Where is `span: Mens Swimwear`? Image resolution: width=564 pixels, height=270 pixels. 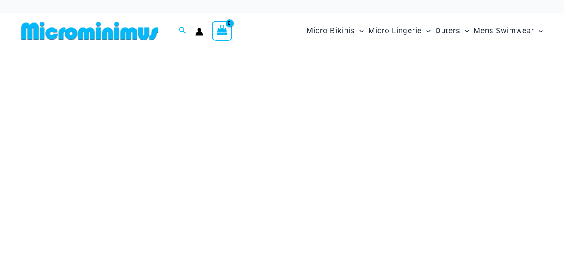
span: Mens Swimwear is located at coordinates (504, 31).